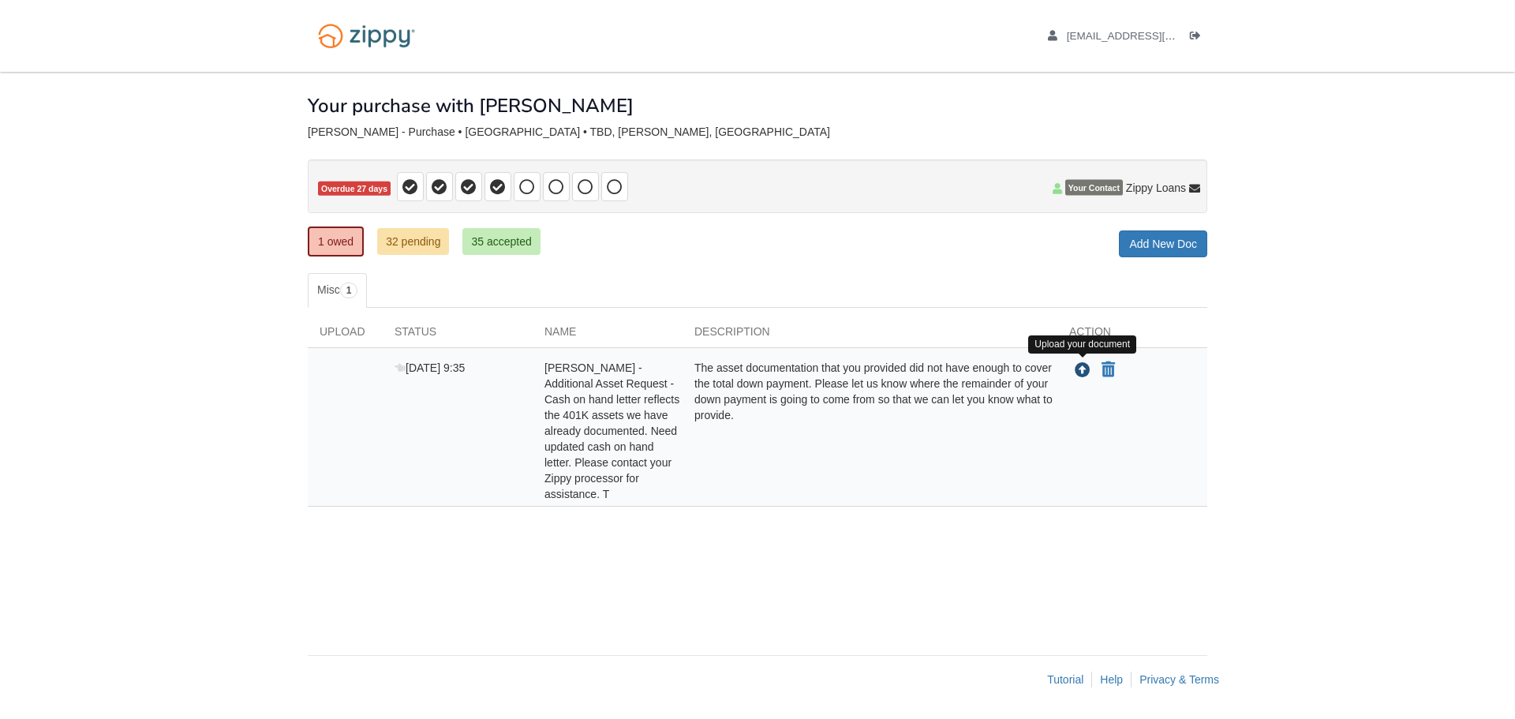 This screenshot has width=1515, height=719. Describe the element at coordinates (1199, 38) in the screenshot. I see `a: Log out` at that location.